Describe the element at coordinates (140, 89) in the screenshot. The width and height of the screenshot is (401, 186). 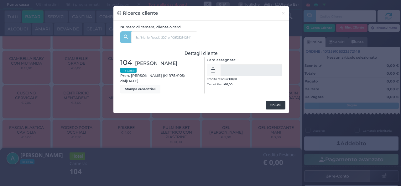
I see `button: Stampa credenziali` at that location.